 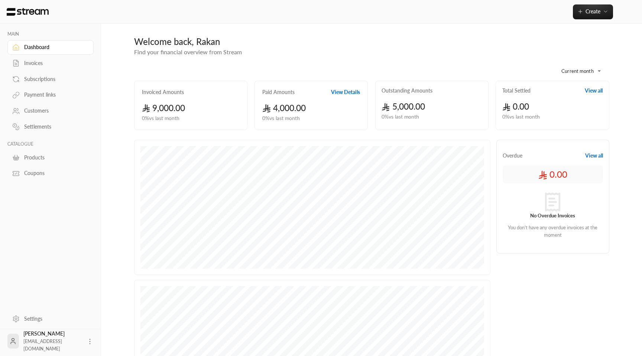 I want to click on h2: Outstanding Amounts, so click(x=407, y=91).